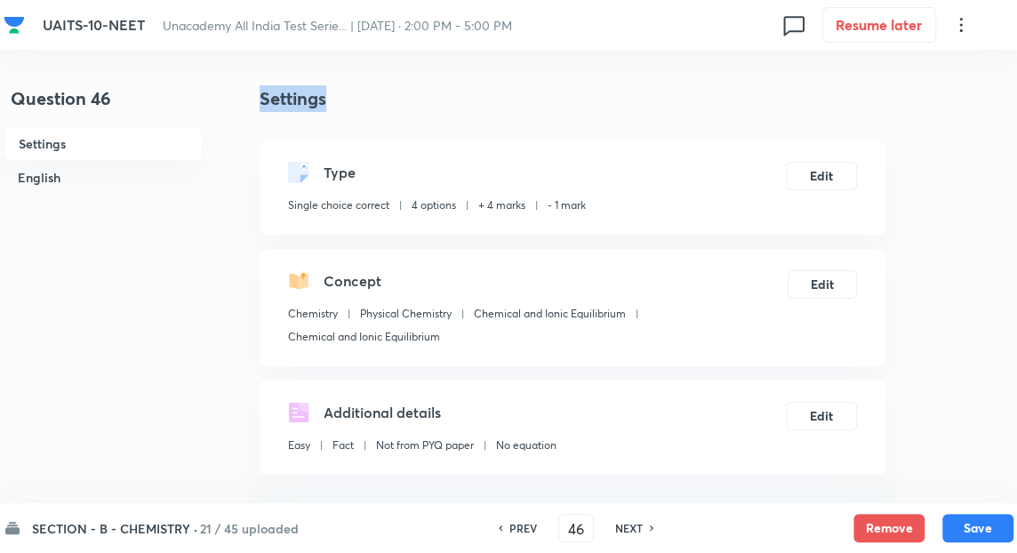  I want to click on img: questionDetails.svg, so click(299, 412).